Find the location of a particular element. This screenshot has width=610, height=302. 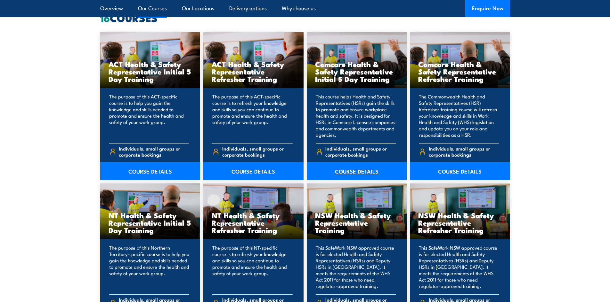

h3: NSW Health & Safety Representative Training is located at coordinates (356, 223).